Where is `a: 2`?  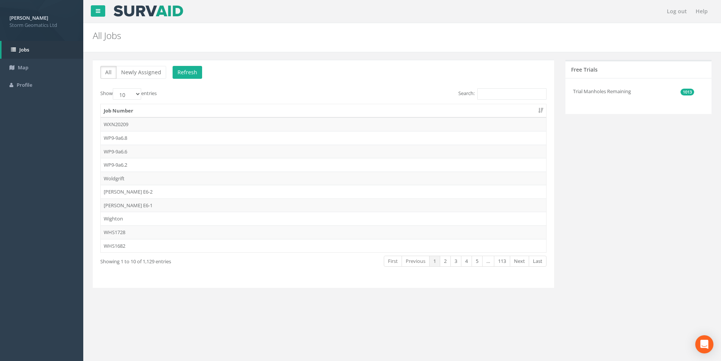 a: 2 is located at coordinates (445, 261).